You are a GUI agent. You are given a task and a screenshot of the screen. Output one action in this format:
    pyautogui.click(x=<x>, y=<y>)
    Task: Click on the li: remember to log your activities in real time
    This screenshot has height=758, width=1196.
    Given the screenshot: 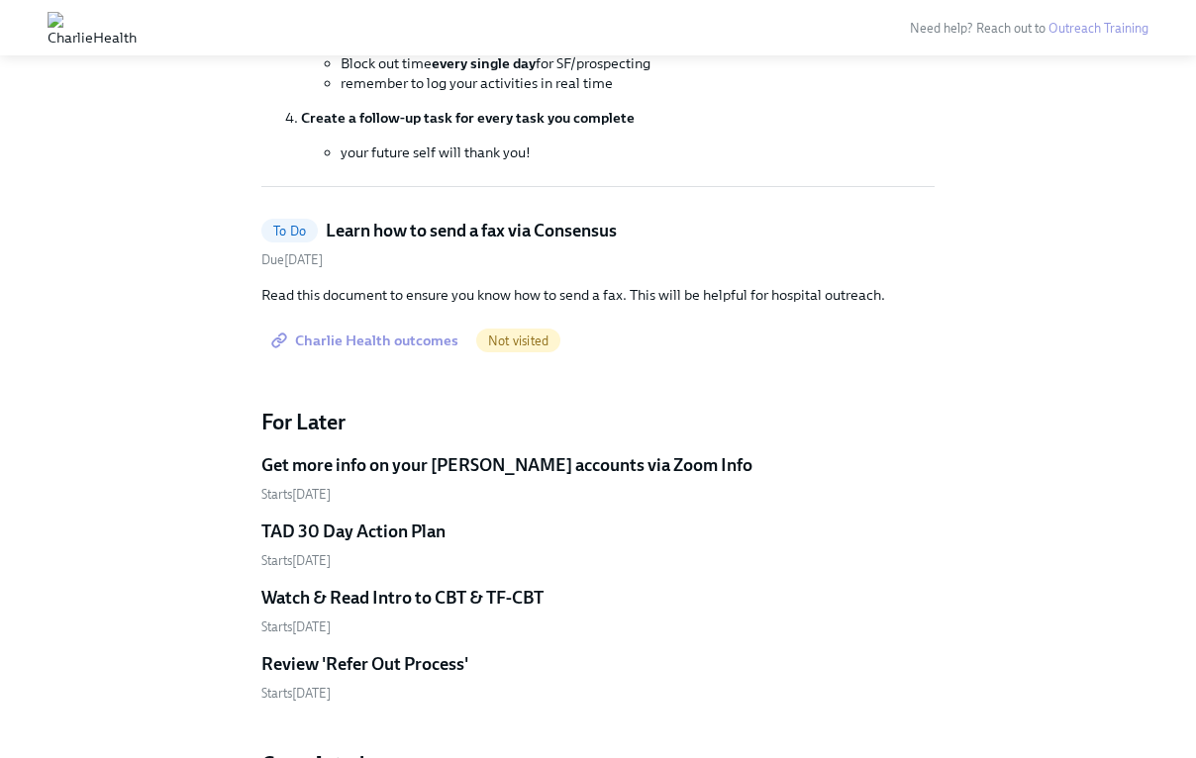 What is the action you would take?
    pyautogui.click(x=638, y=83)
    